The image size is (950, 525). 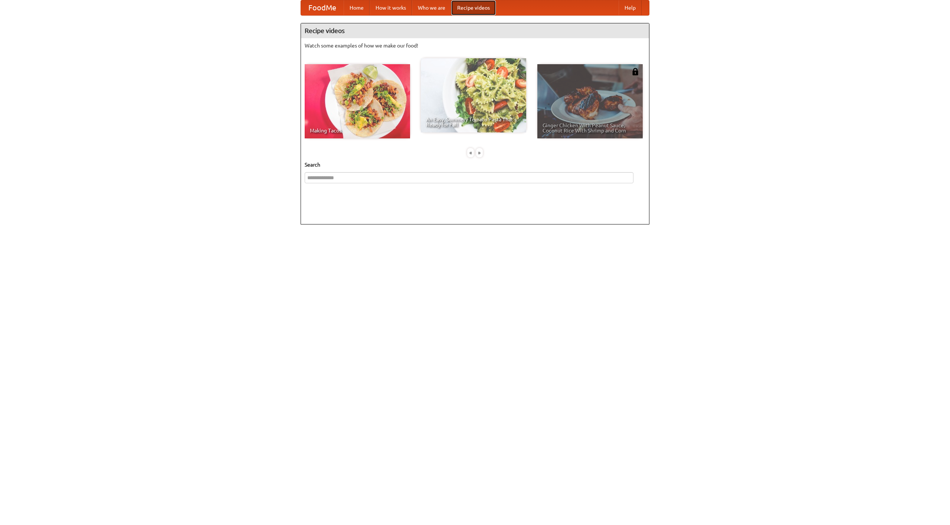 I want to click on span: An Easy, Summery Tomato Pasta That's Ready for Fall, so click(x=474, y=122).